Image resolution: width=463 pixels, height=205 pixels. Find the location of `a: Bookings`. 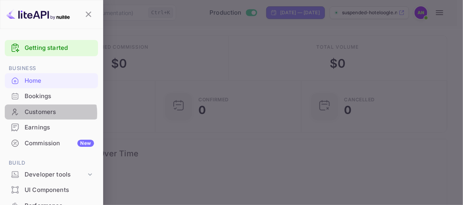

a: Bookings is located at coordinates (51, 96).